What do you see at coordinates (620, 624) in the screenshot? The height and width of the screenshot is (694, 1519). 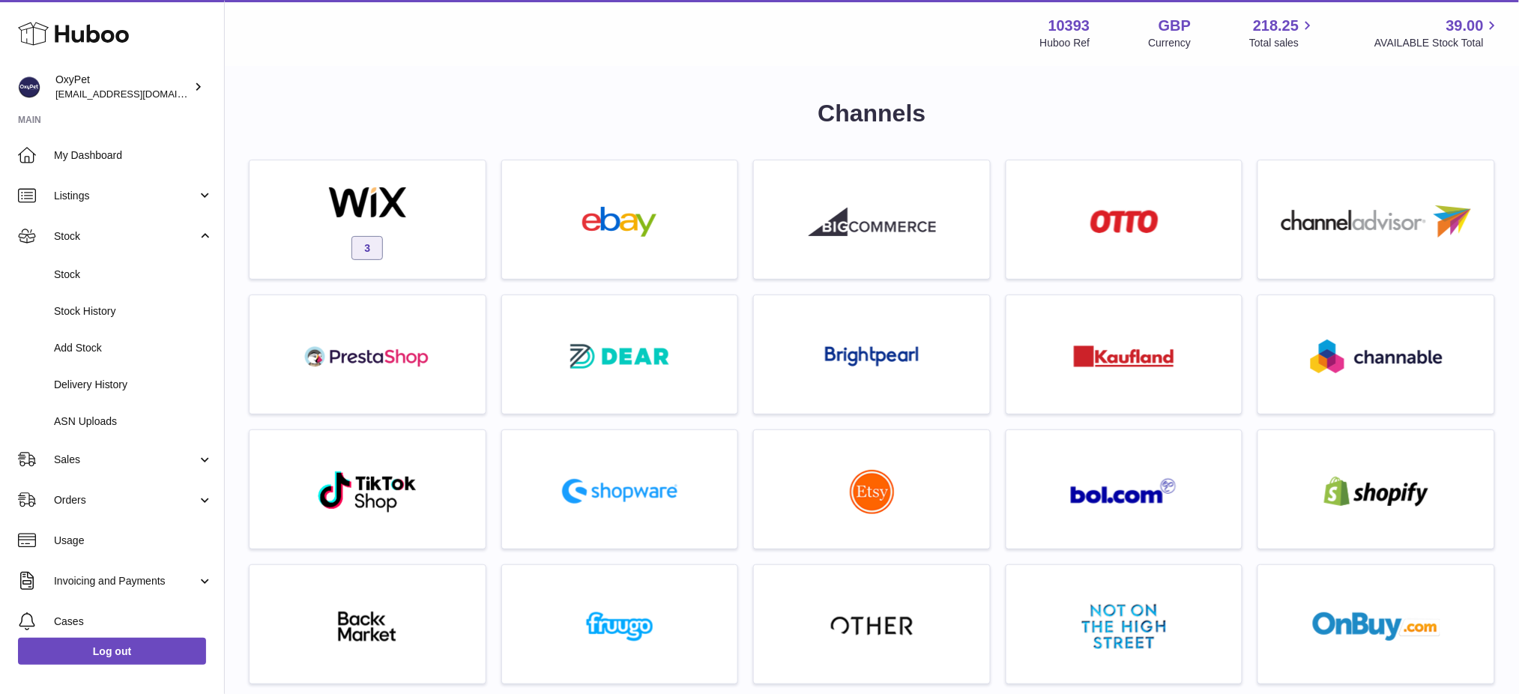 I see `a: fruugo` at bounding box center [620, 624].